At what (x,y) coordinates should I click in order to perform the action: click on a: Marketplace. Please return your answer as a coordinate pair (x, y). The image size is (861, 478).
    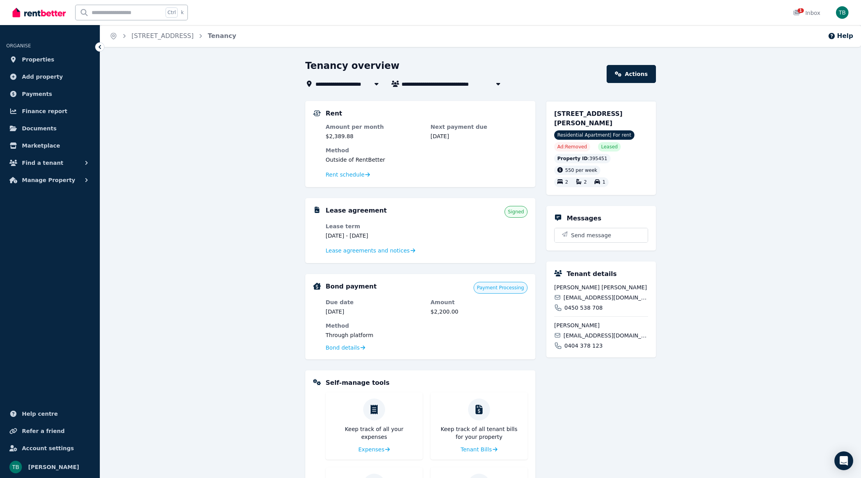
    Looking at the image, I should click on (50, 146).